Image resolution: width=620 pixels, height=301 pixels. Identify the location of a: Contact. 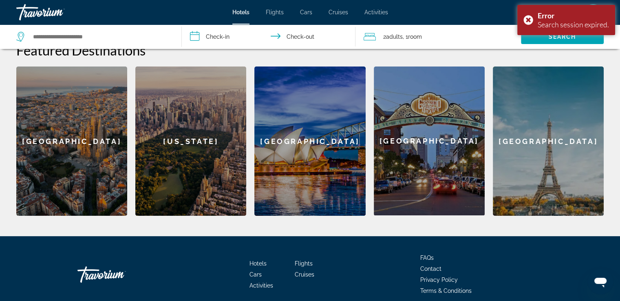
(431, 269).